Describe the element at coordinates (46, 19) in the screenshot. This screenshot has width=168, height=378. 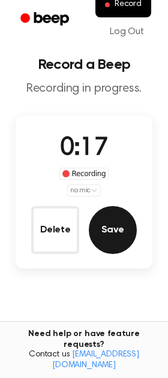
I see `a: Beep` at that location.